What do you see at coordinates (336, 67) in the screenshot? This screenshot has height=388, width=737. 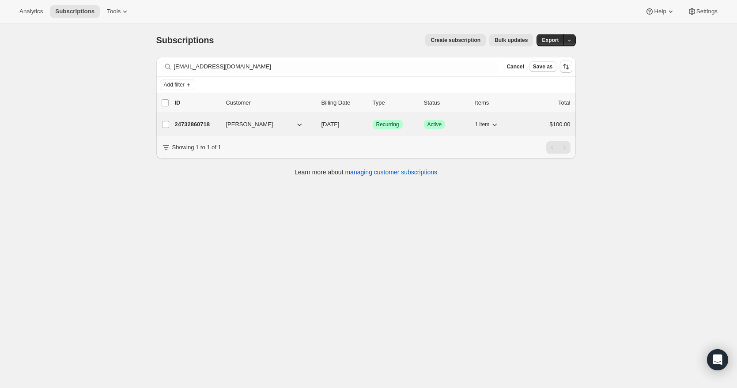 I see `input: Filter subscribers` at bounding box center [336, 67].